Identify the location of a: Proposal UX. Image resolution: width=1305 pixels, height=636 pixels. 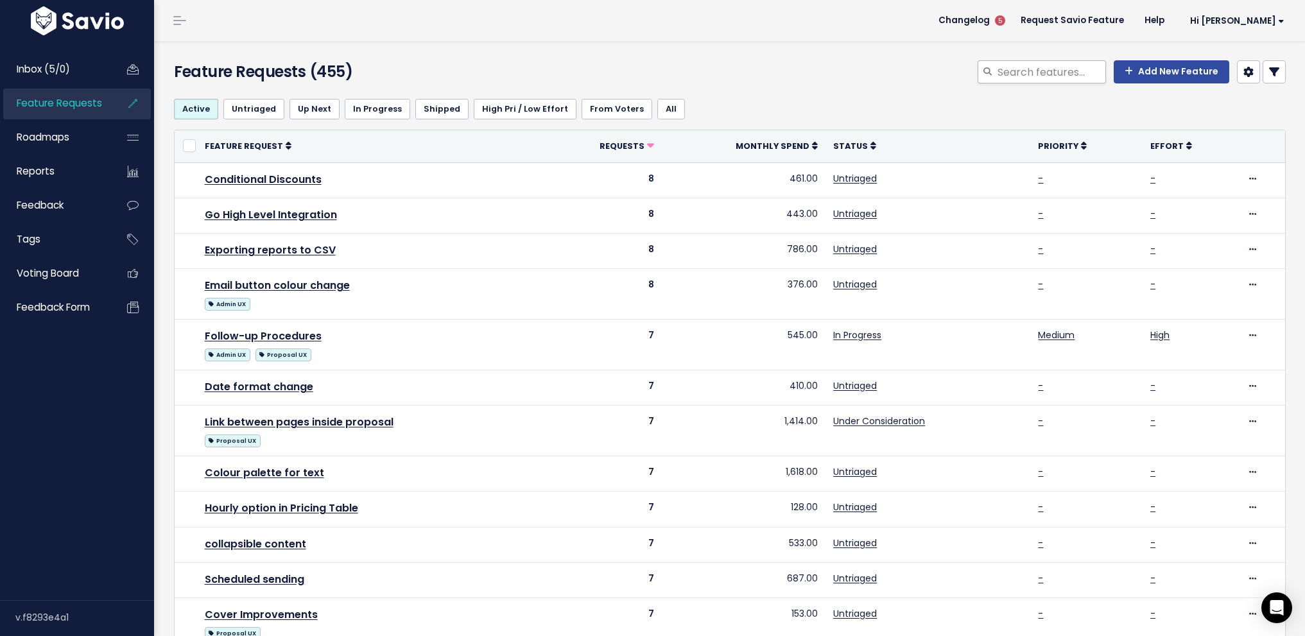
(283, 354).